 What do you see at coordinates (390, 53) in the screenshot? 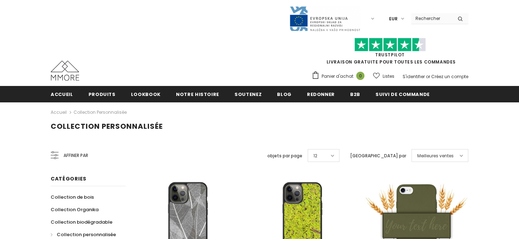
I see `span: LIVRAISON GRATUITE POUR TOUTES LES COMMANDES` at bounding box center [390, 53].